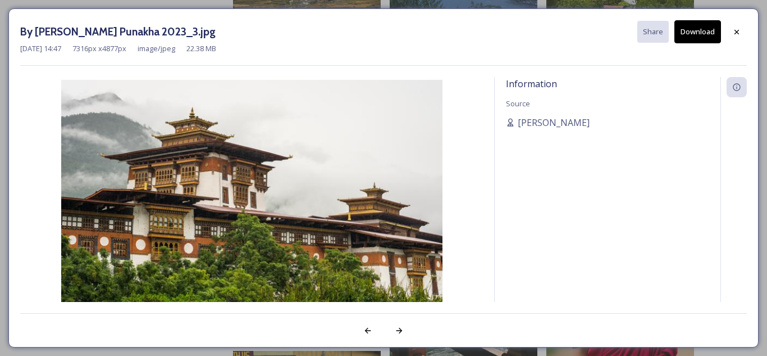 This screenshot has height=356, width=767. Describe the element at coordinates (99, 48) in the screenshot. I see `span: 7316 px x 4877 px` at that location.